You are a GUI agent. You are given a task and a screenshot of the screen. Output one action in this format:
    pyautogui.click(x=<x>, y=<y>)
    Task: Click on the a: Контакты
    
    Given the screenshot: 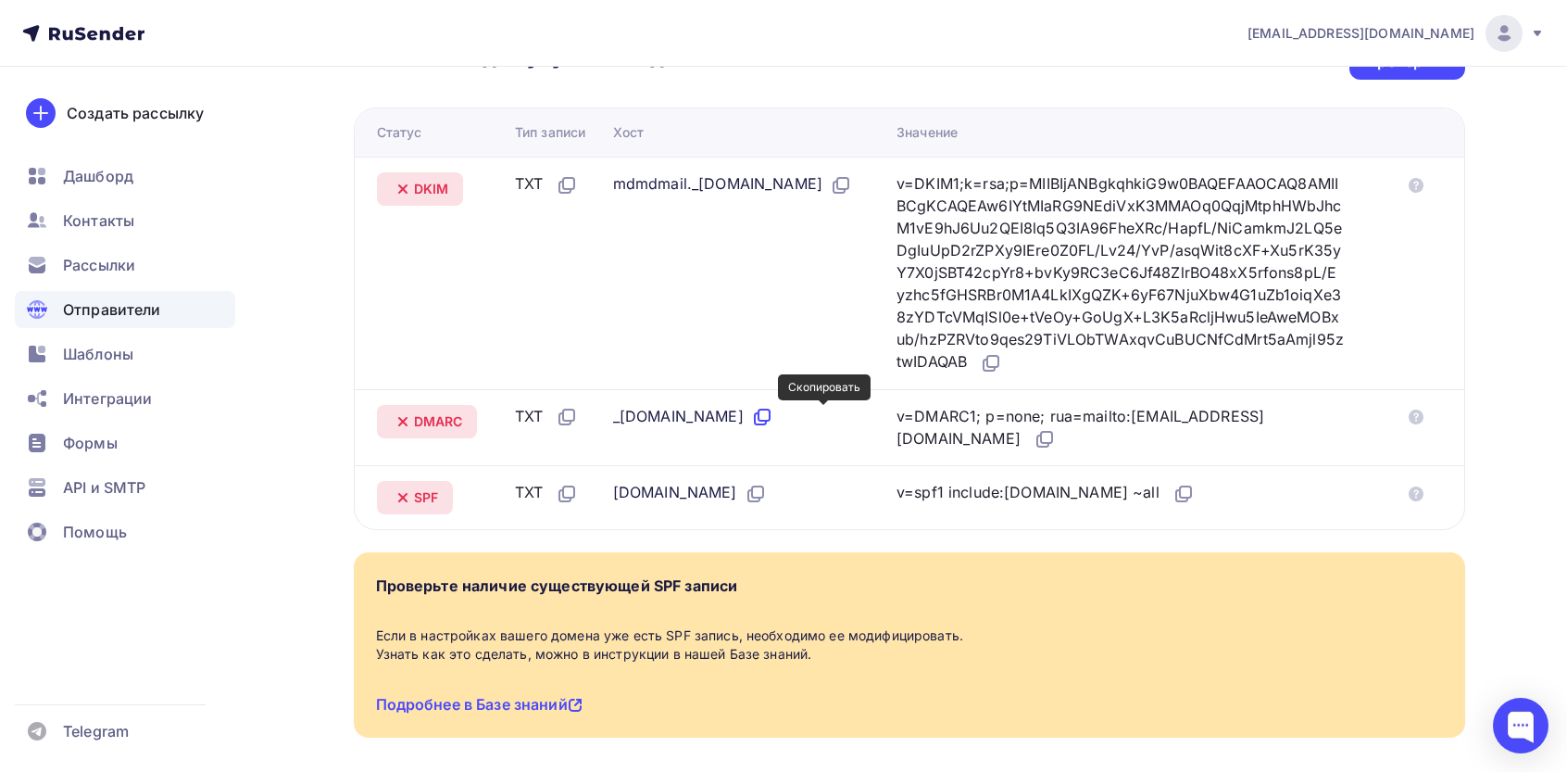 What is the action you would take?
    pyautogui.click(x=125, y=220)
    